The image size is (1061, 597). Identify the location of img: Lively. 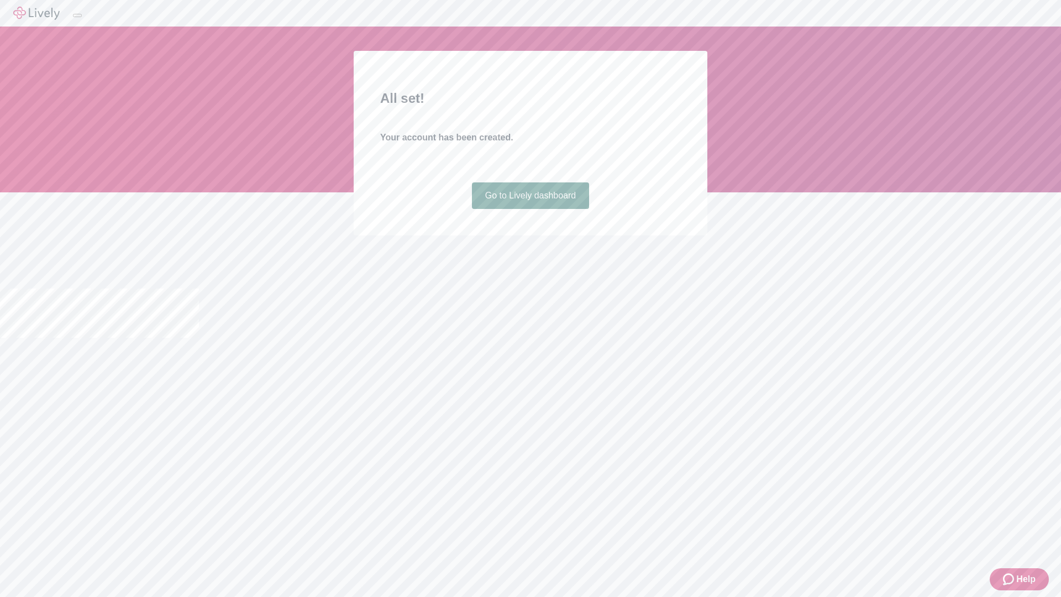
(36, 13).